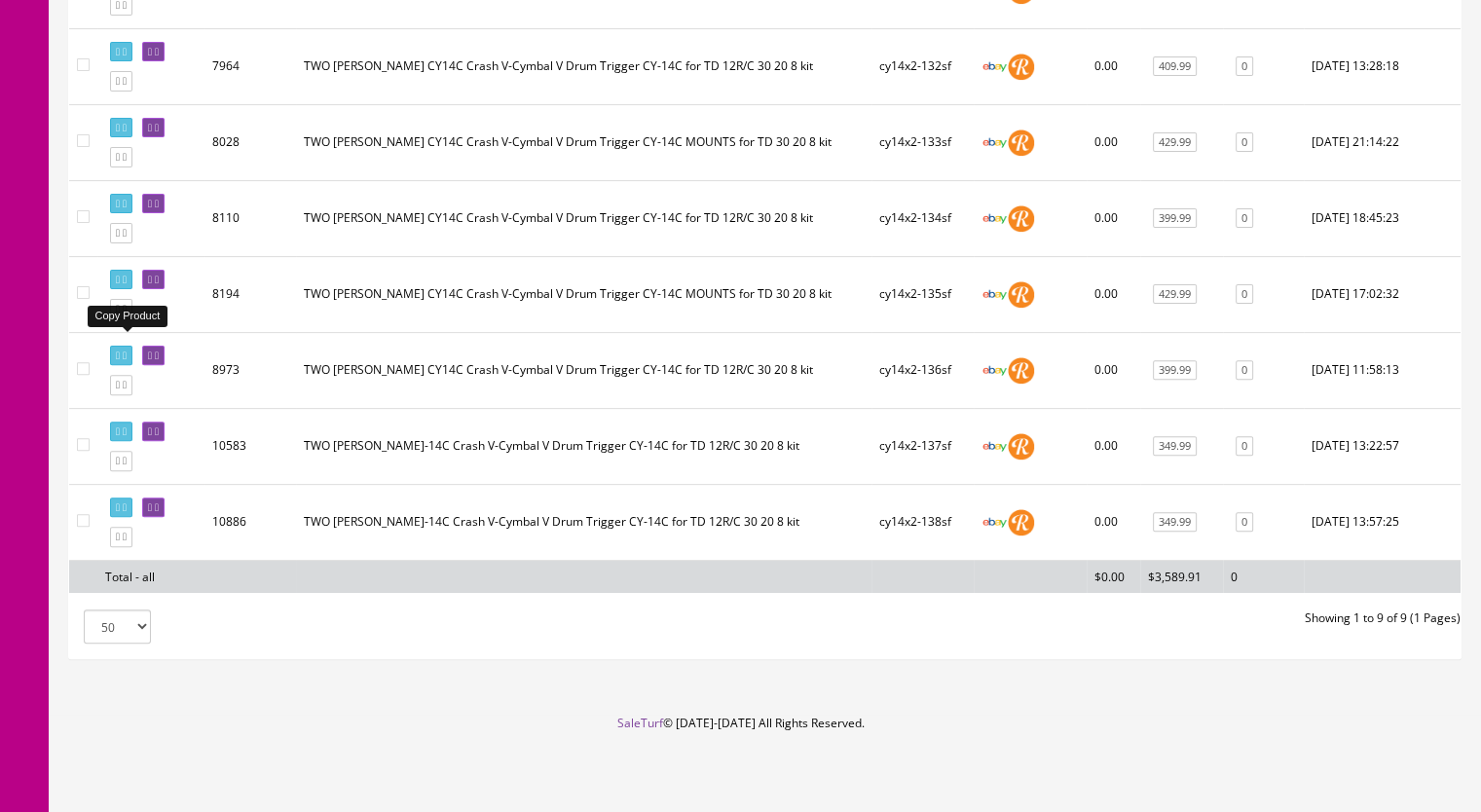 The height and width of the screenshot is (812, 1481). What do you see at coordinates (250, 66) in the screenshot?
I see `td: 7964` at bounding box center [250, 66].